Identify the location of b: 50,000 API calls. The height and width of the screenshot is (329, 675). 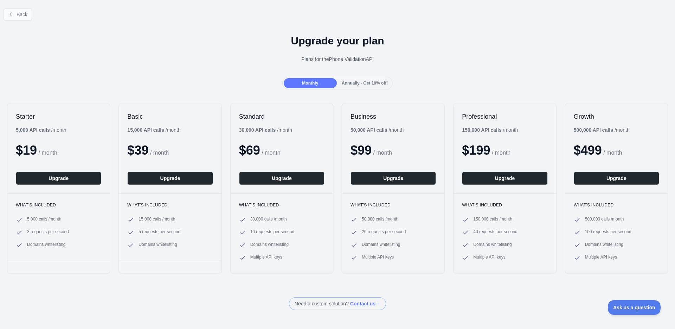
(369, 130).